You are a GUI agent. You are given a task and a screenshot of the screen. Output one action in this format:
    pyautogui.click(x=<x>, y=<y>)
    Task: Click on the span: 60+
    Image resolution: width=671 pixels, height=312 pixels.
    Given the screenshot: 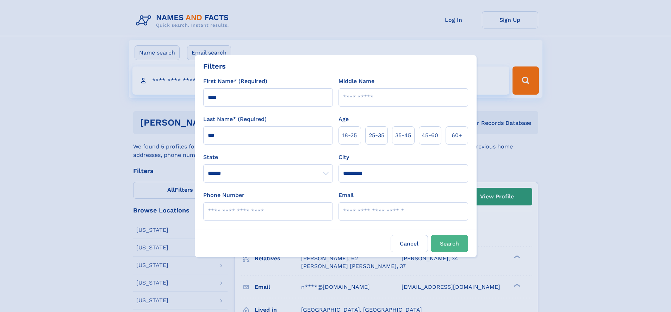 What is the action you would take?
    pyautogui.click(x=457, y=136)
    